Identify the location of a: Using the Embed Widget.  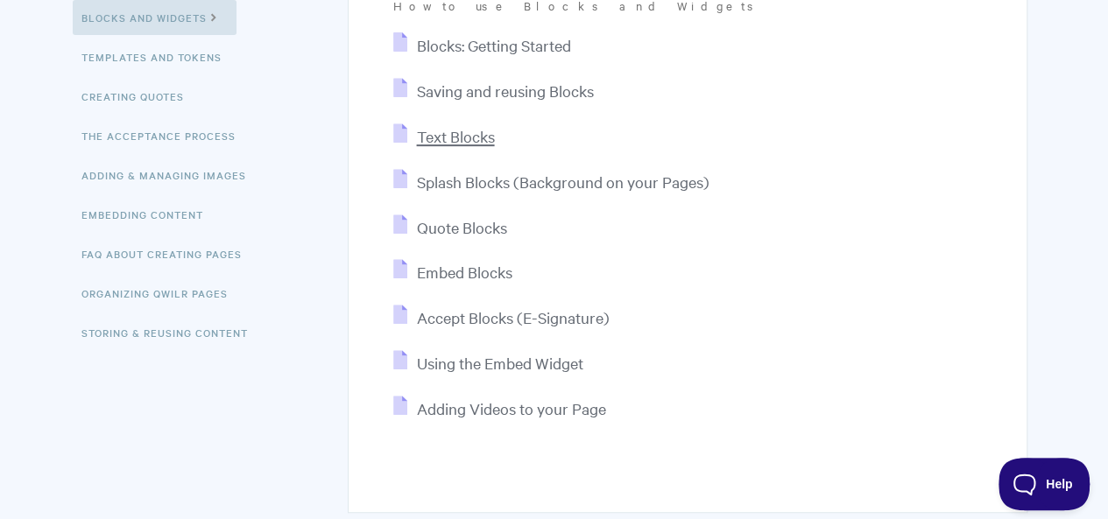
(488, 363).